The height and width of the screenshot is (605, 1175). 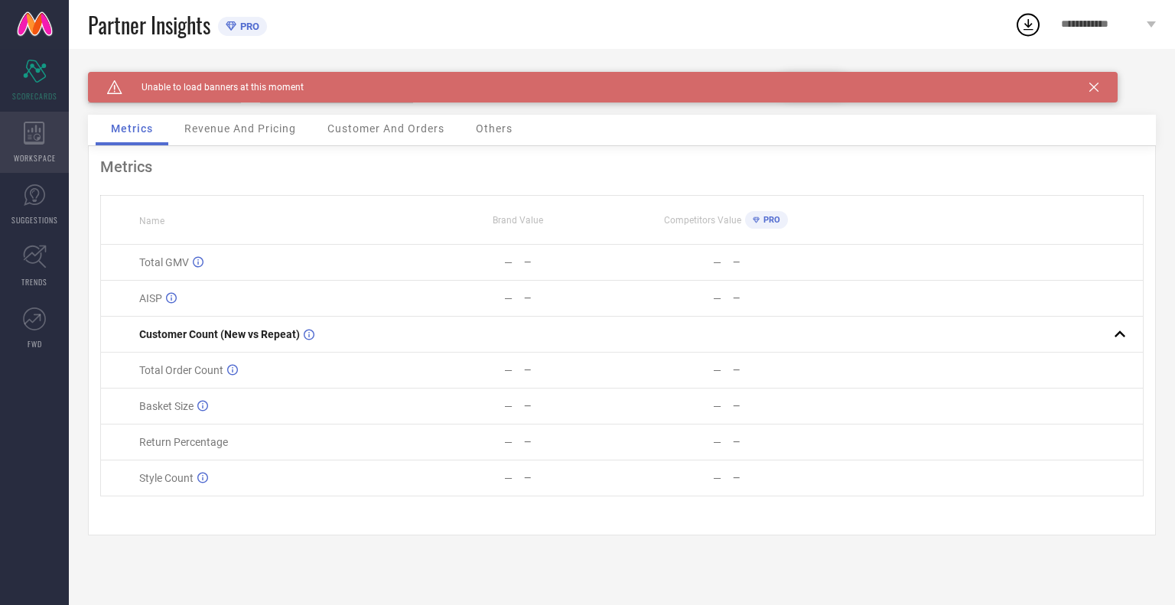 I want to click on span: SUGGESTIONS, so click(x=34, y=219).